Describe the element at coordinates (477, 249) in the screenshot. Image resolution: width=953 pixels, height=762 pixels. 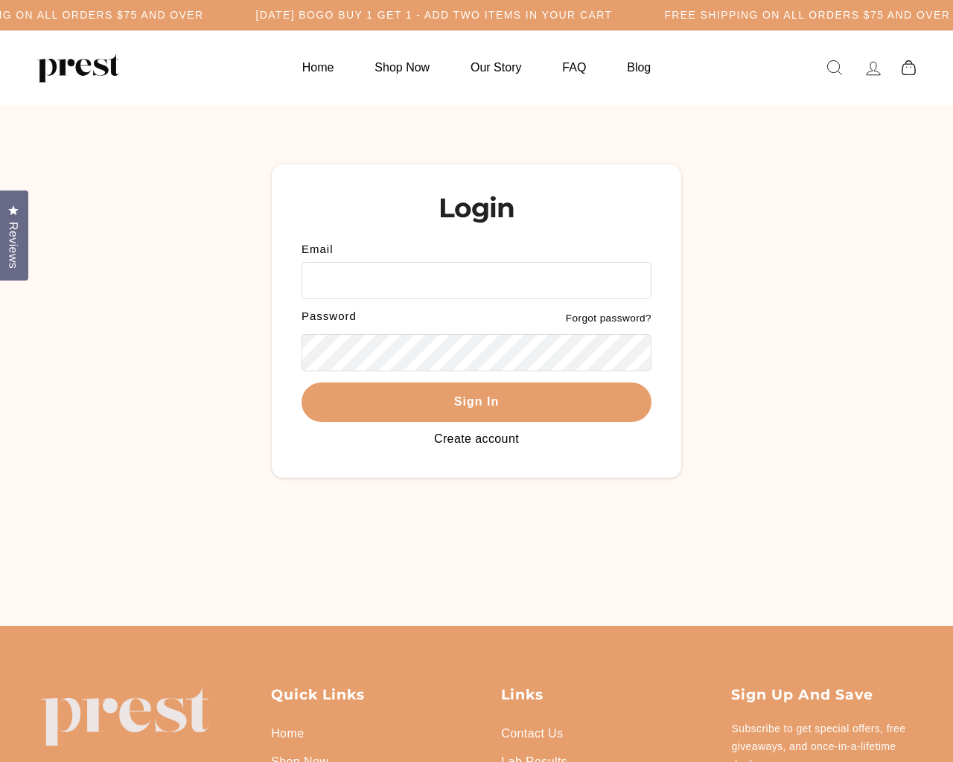
I see `label: Email` at that location.